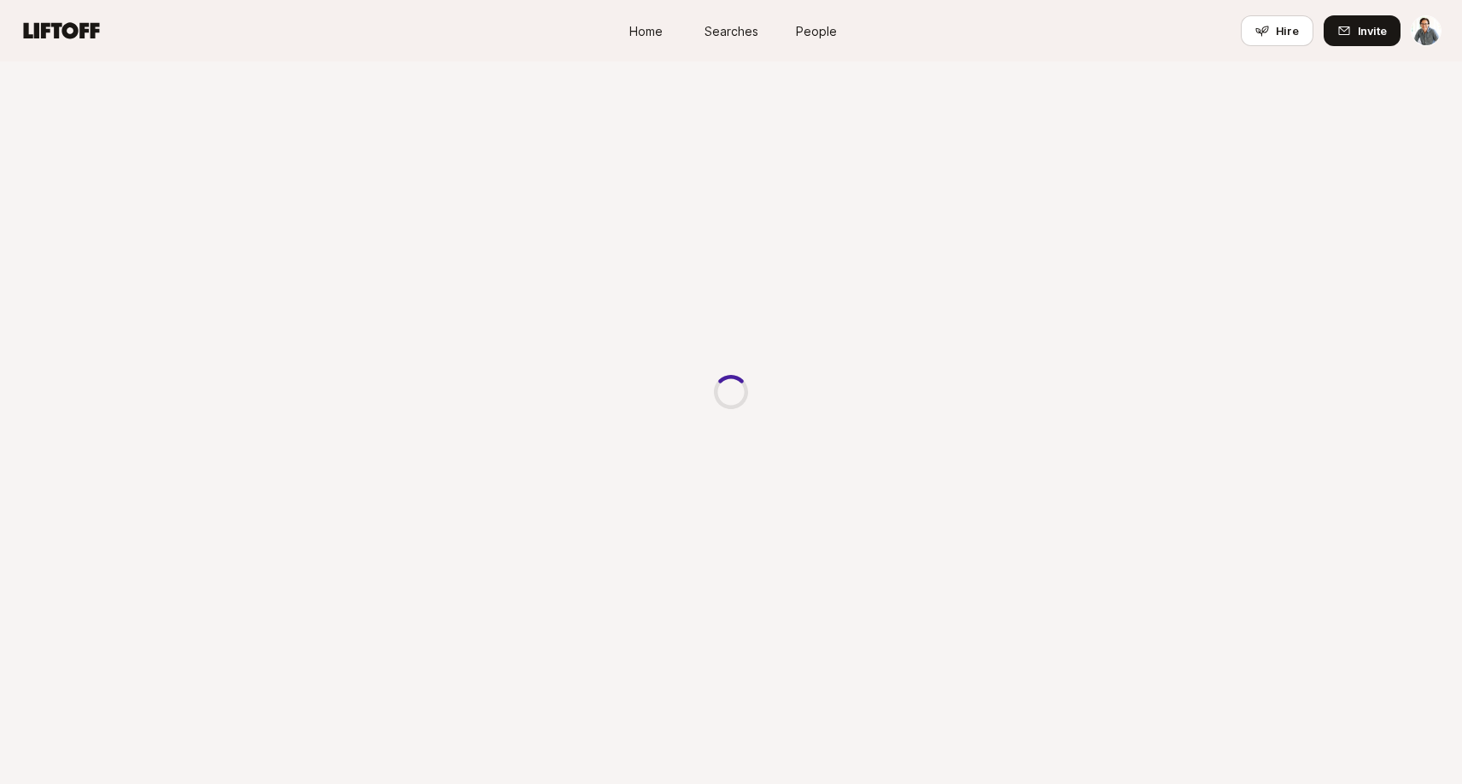 This screenshot has width=1462, height=784. Describe the element at coordinates (816, 31) in the screenshot. I see `a: People` at that location.